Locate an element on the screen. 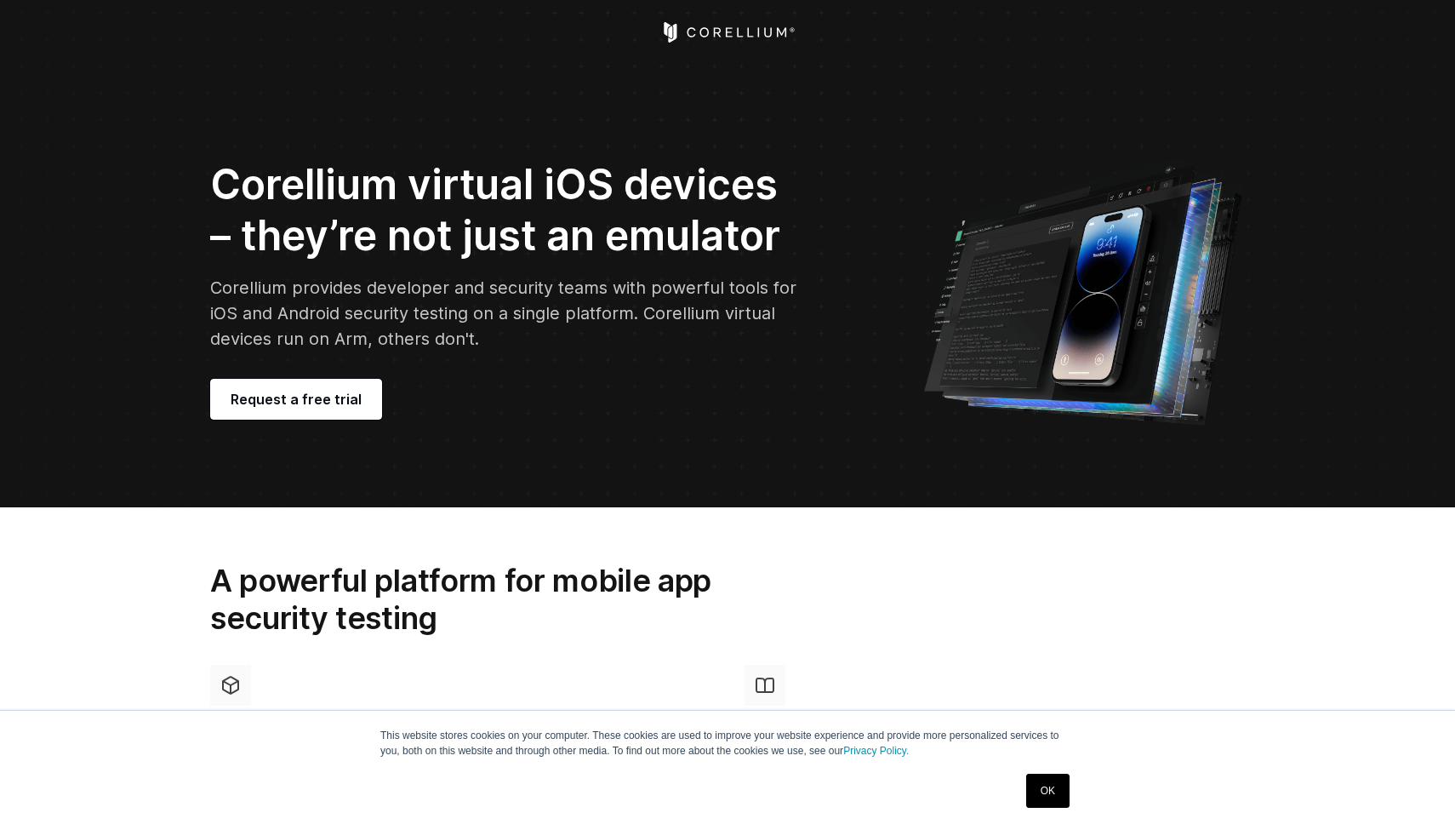 Image resolution: width=1455 pixels, height=830 pixels. img: Corellium UI is located at coordinates (1083, 289).